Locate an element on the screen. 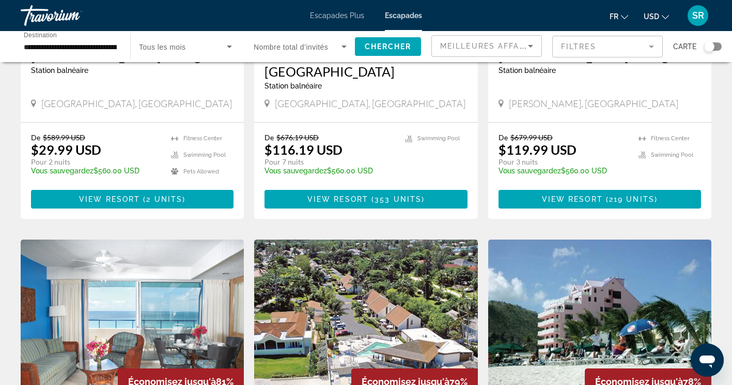 The image size is (732, 385). span: Chercher is located at coordinates (388, 47).